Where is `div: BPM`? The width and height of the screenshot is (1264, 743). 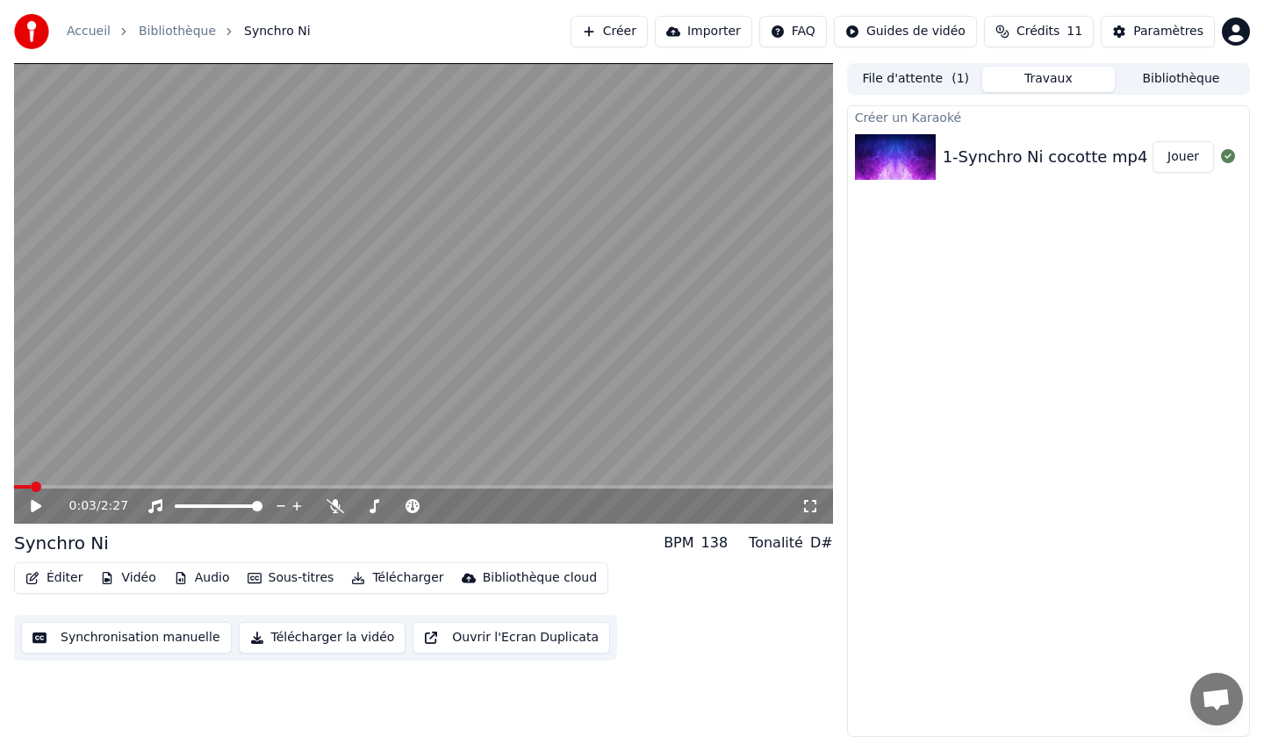 div: BPM is located at coordinates (678, 543).